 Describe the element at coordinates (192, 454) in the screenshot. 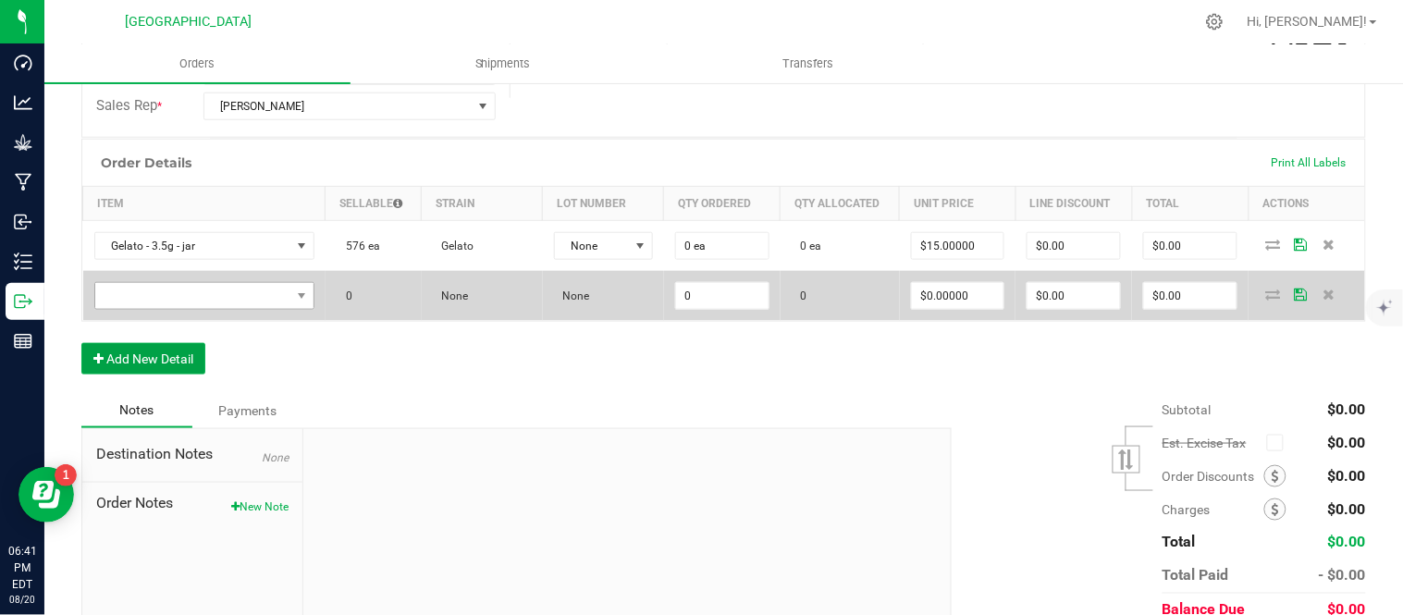

I see `span: Destination Notes` at that location.